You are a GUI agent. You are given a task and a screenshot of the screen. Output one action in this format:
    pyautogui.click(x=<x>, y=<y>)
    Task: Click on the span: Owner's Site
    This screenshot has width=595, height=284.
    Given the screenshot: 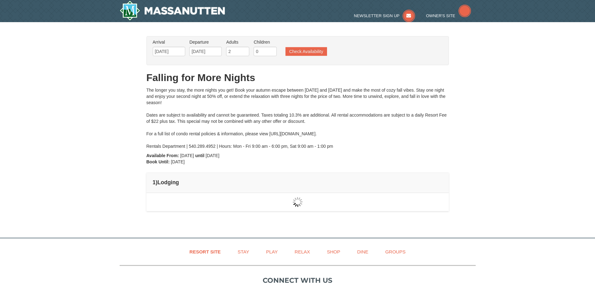 What is the action you would take?
    pyautogui.click(x=440, y=16)
    